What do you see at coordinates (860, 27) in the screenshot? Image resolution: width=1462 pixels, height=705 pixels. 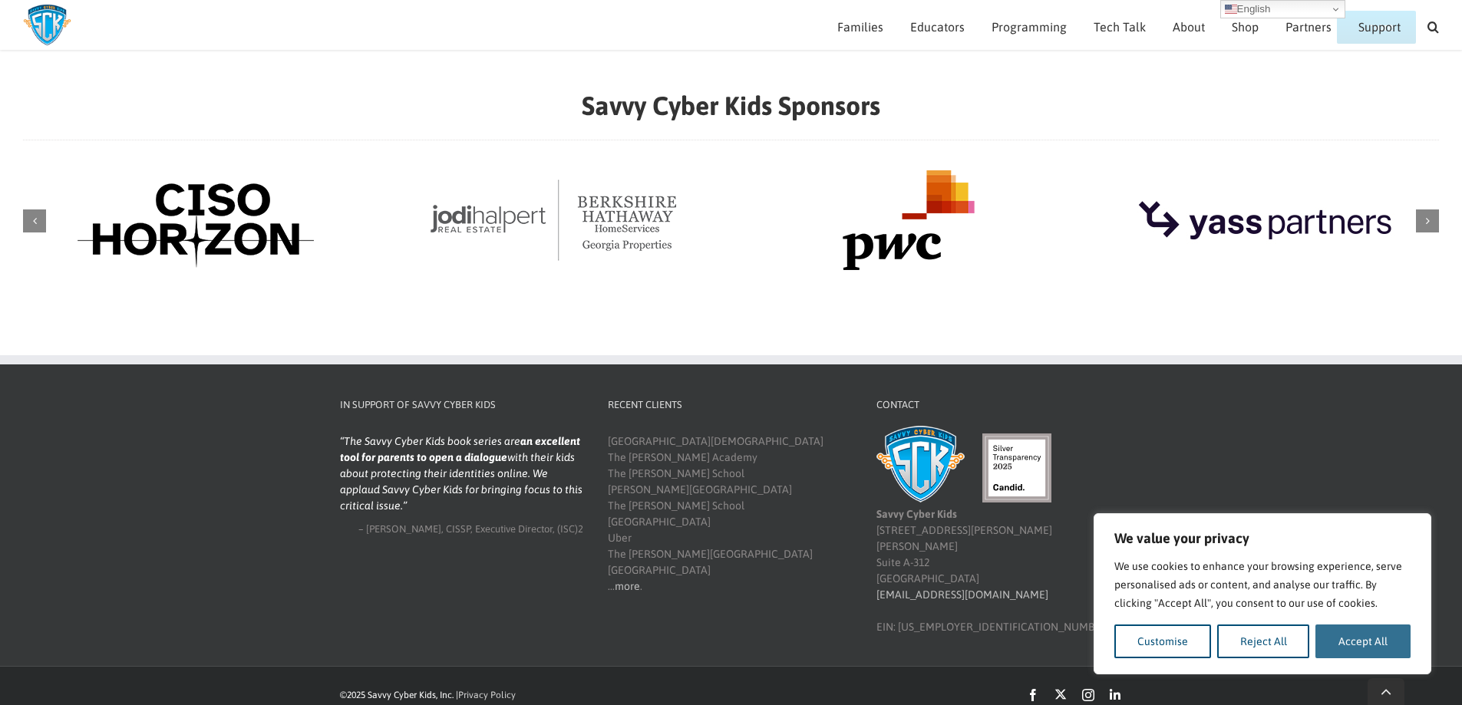 I see `span: Families` at bounding box center [860, 27].